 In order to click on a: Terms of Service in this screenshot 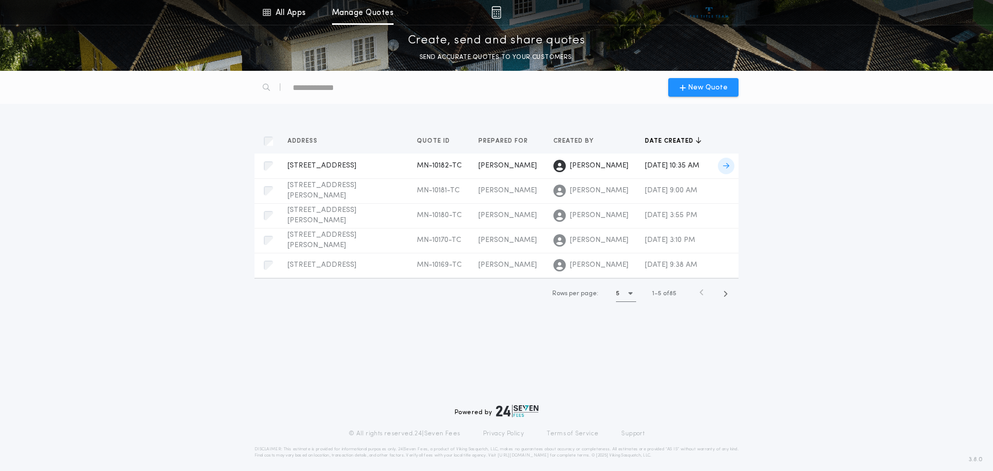, I will do `click(573, 434)`.